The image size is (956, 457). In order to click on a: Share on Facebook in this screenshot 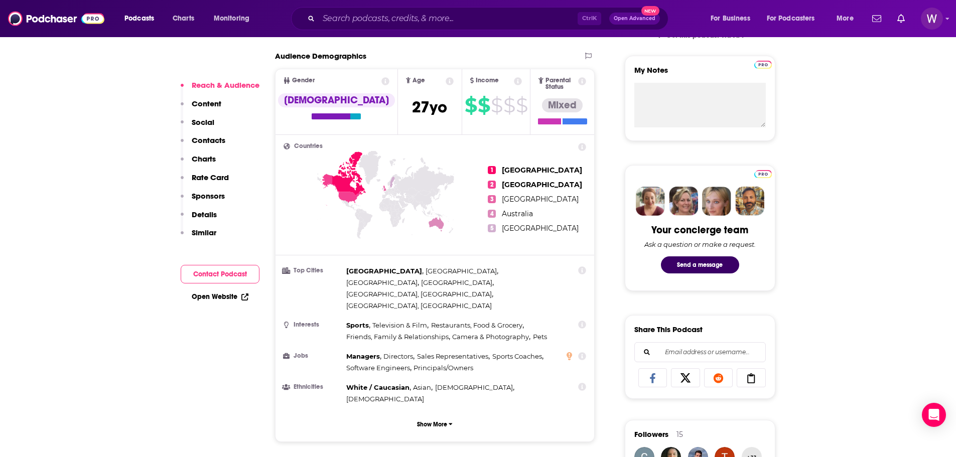, I will do `click(653, 378)`.